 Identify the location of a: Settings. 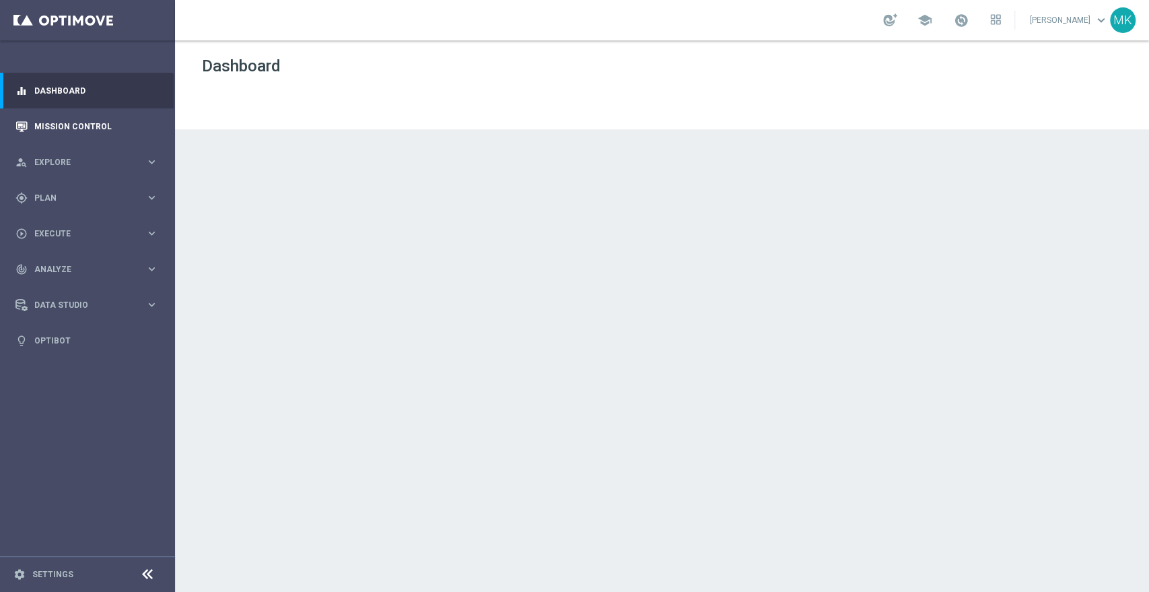
(53, 574).